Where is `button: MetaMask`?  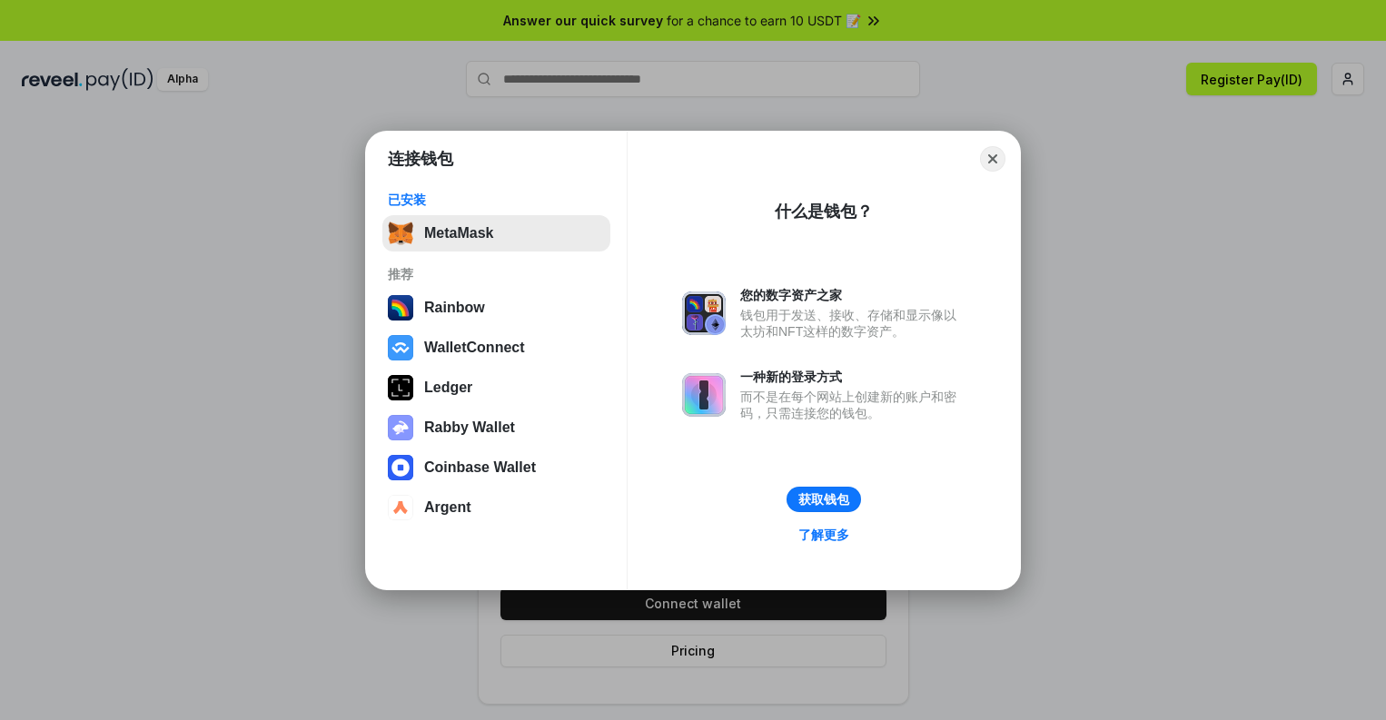 button: MetaMask is located at coordinates (496, 233).